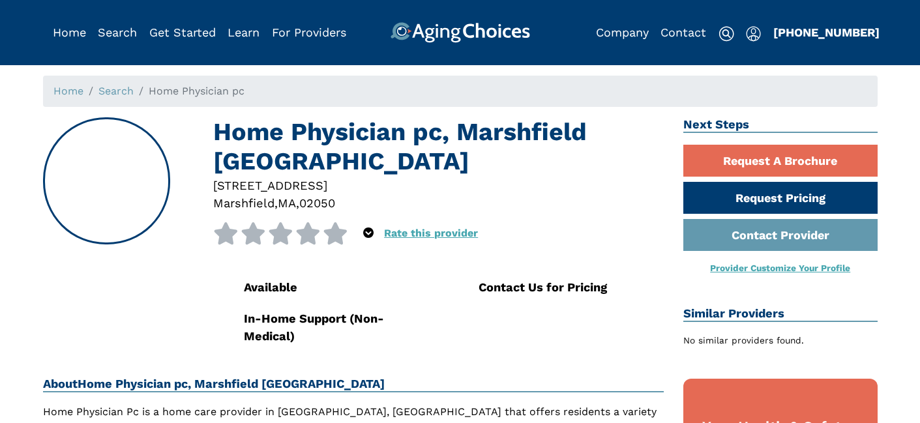  Describe the element at coordinates (781, 235) in the screenshot. I see `a: Contact Provider` at that location.